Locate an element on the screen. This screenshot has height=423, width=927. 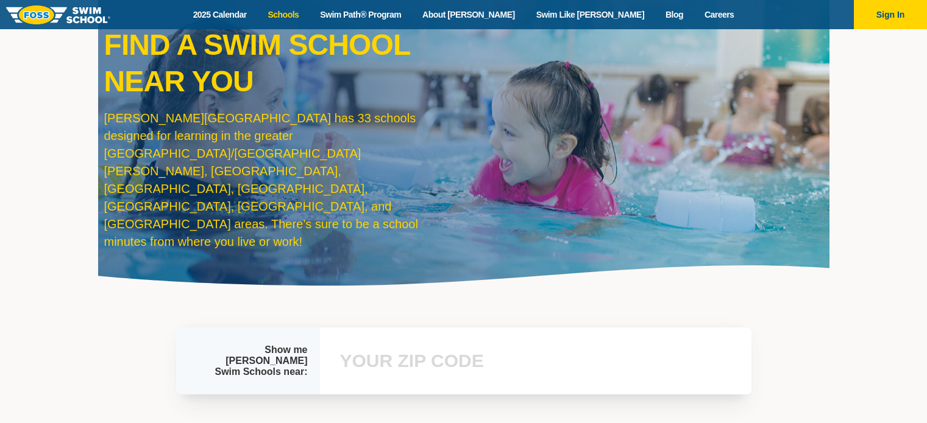
a: Blog is located at coordinates (674, 15).